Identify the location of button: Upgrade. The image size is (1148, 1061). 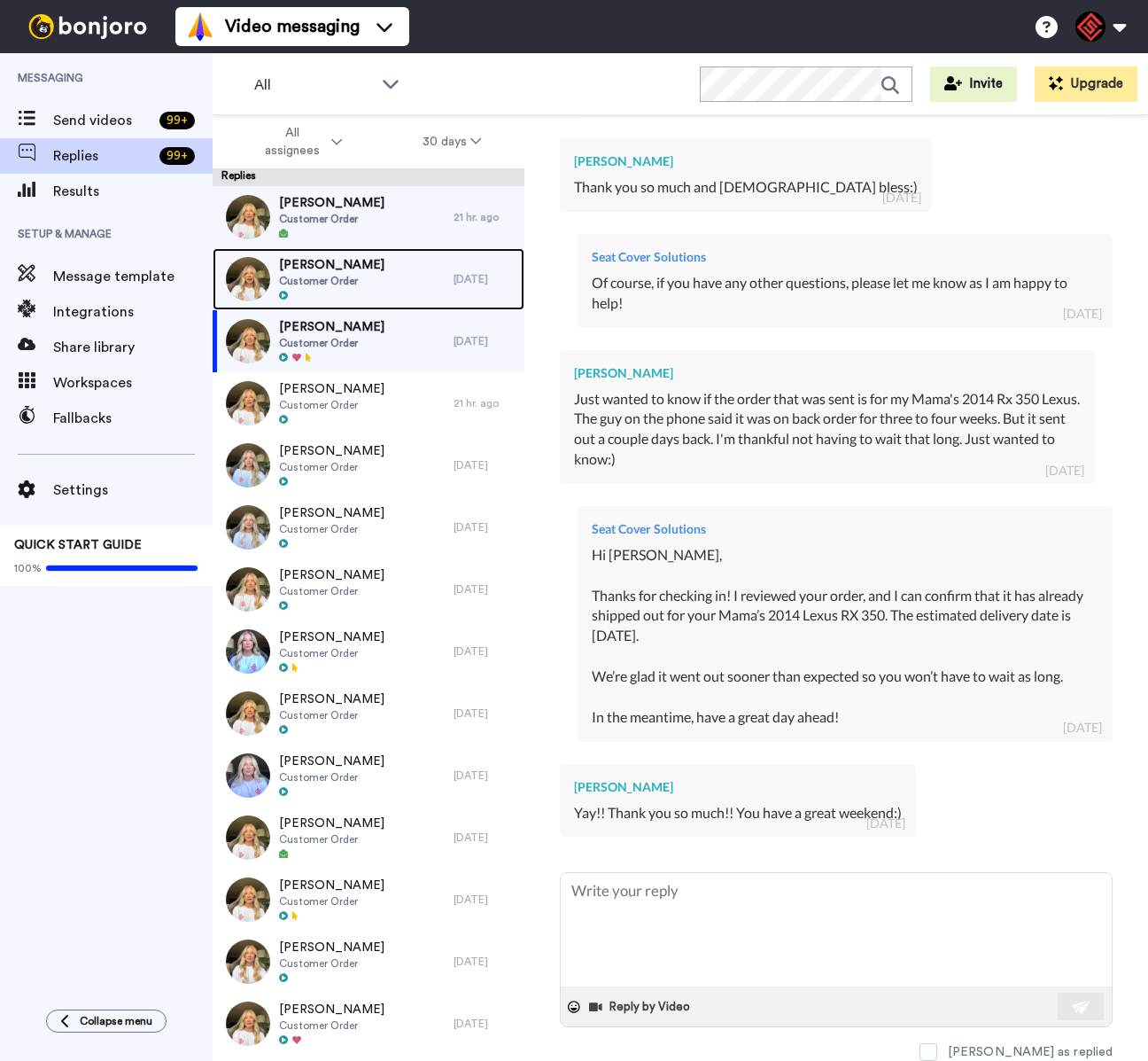
(1086, 84).